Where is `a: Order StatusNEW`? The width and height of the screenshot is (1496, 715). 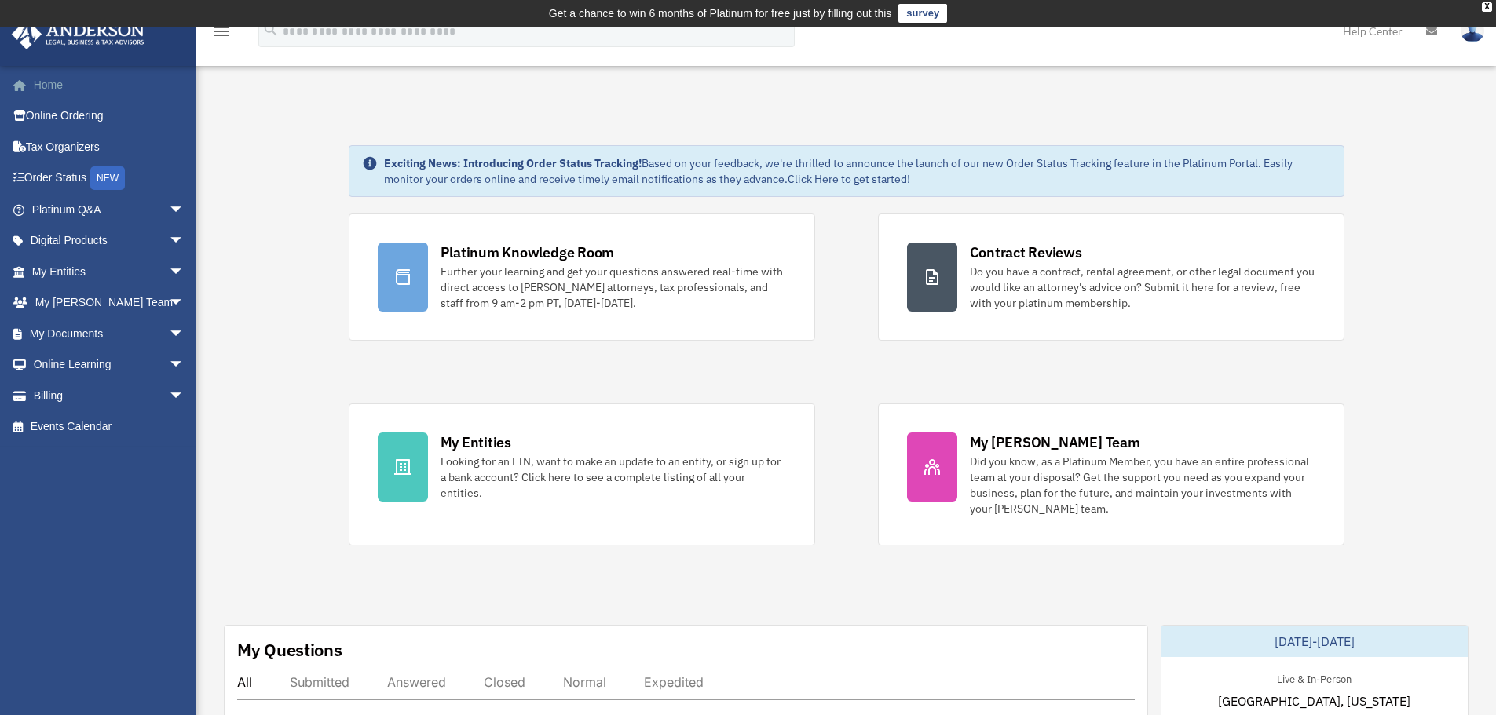
a: Order StatusNEW is located at coordinates (109, 178).